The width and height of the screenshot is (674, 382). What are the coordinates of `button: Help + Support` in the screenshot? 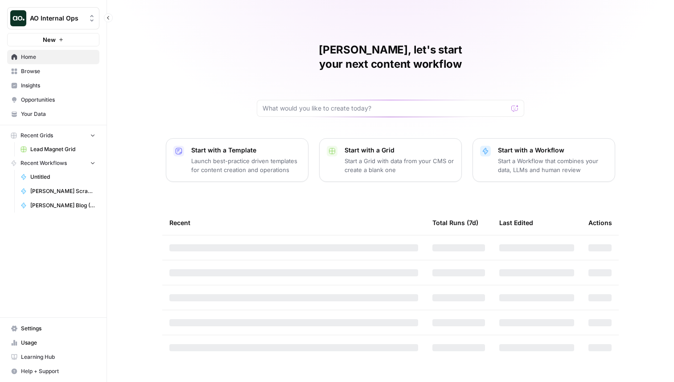 It's located at (53, 371).